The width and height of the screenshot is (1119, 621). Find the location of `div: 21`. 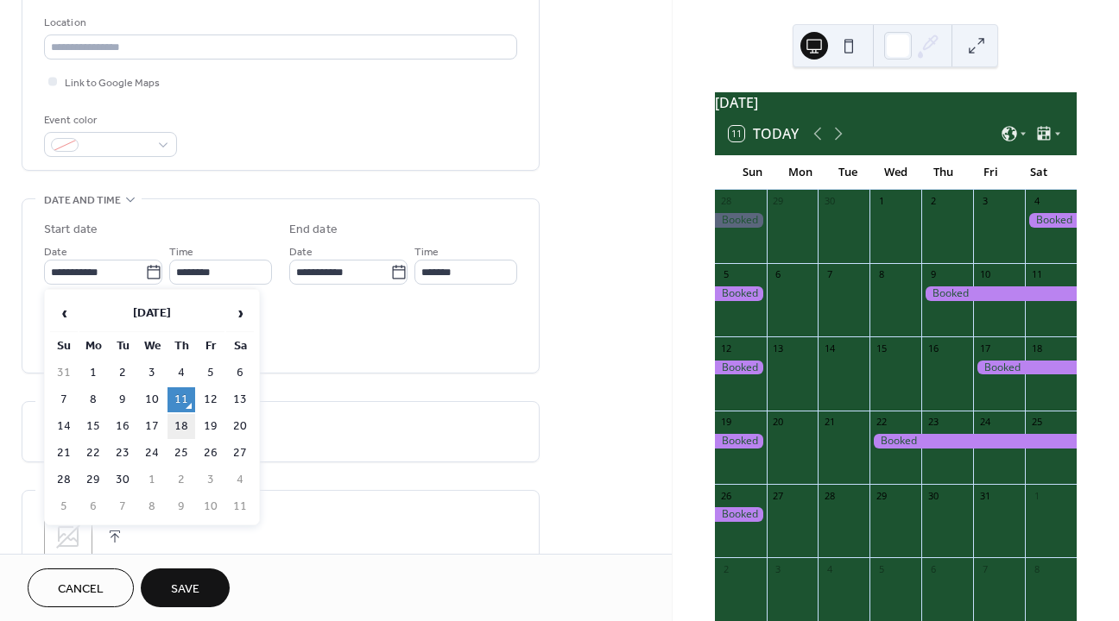

div: 21 is located at coordinates (829, 422).